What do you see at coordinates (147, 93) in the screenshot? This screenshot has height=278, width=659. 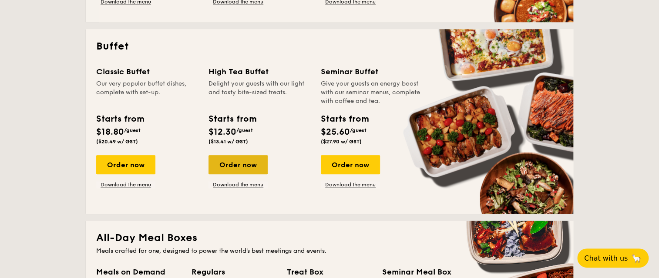 I see `div: Our very popular buffet dishes, complete with set-up.` at bounding box center [147, 93].